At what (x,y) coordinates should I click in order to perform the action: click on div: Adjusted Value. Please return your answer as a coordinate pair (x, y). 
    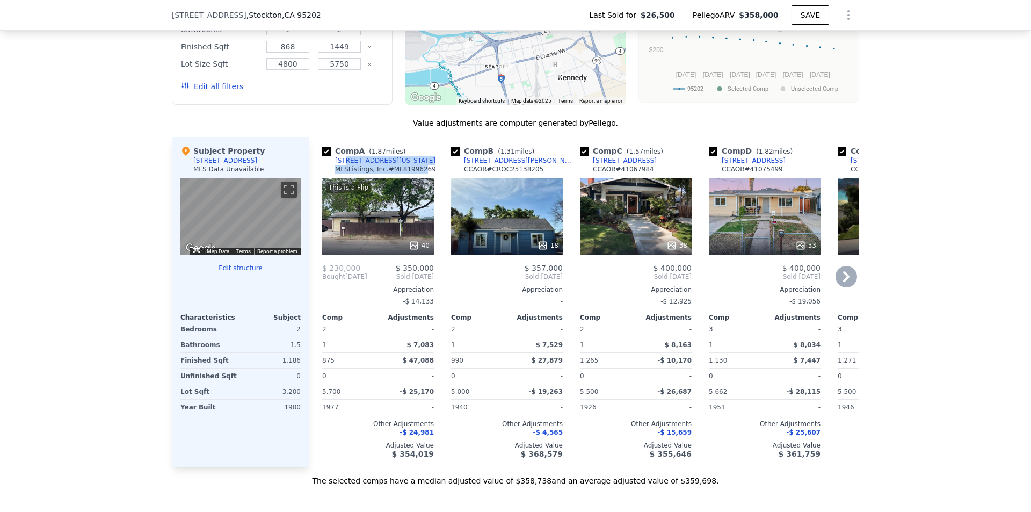
    Looking at the image, I should click on (507, 445).